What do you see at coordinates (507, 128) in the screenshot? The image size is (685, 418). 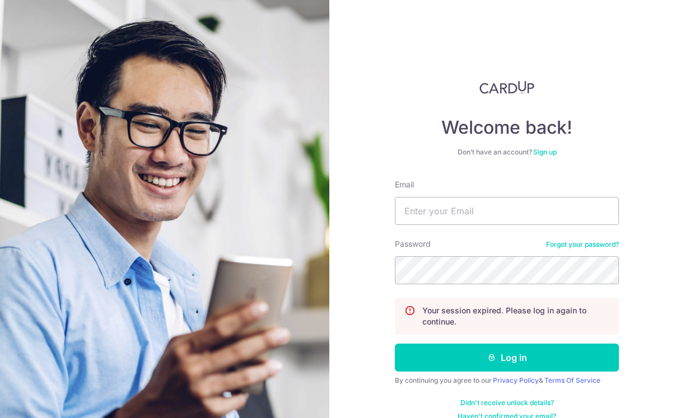 I see `h4: Welcome back!` at bounding box center [507, 128].